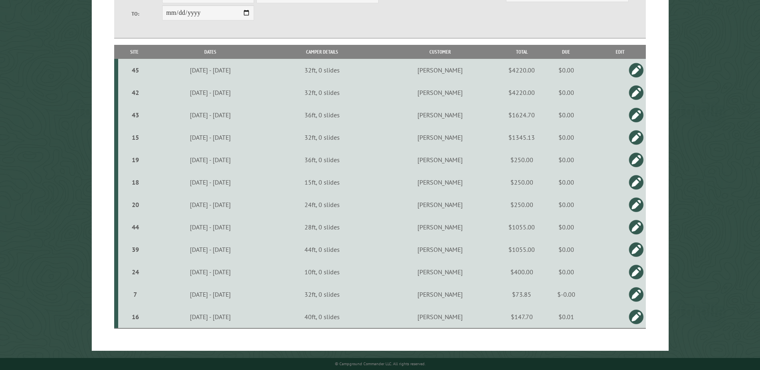 Image resolution: width=760 pixels, height=370 pixels. Describe the element at coordinates (566, 295) in the screenshot. I see `td: $-0.00` at that location.